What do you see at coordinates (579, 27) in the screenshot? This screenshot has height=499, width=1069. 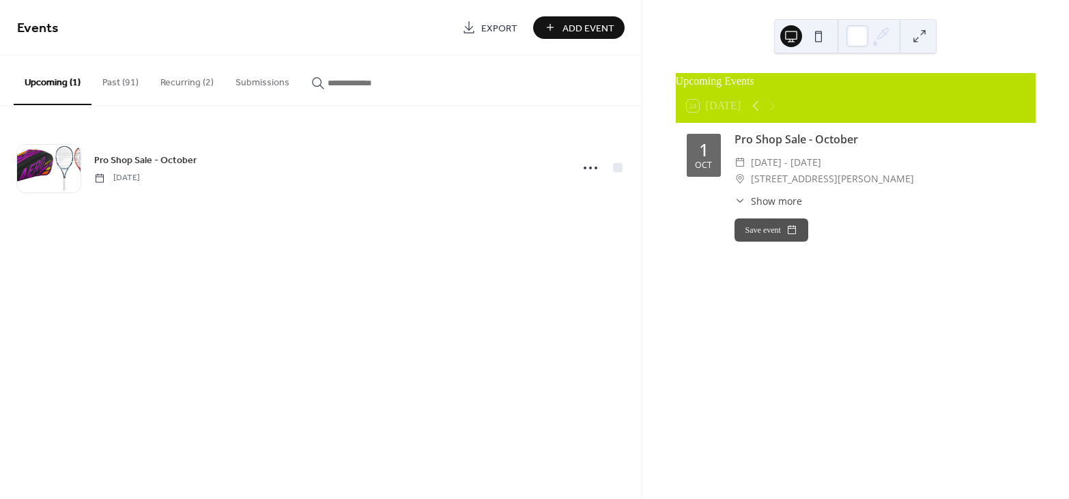 I see `button: Add Event` at bounding box center [579, 27].